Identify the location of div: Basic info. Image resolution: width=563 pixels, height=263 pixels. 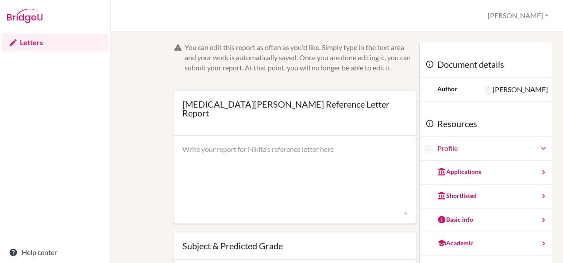
(455, 220).